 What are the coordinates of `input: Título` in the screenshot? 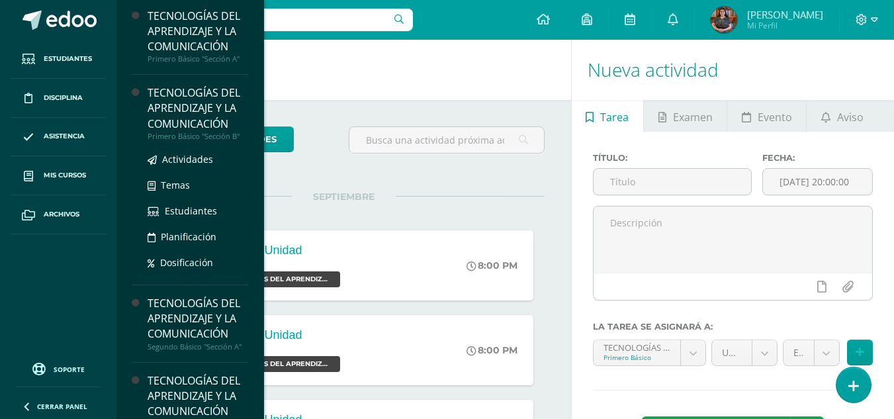 It's located at (672, 181).